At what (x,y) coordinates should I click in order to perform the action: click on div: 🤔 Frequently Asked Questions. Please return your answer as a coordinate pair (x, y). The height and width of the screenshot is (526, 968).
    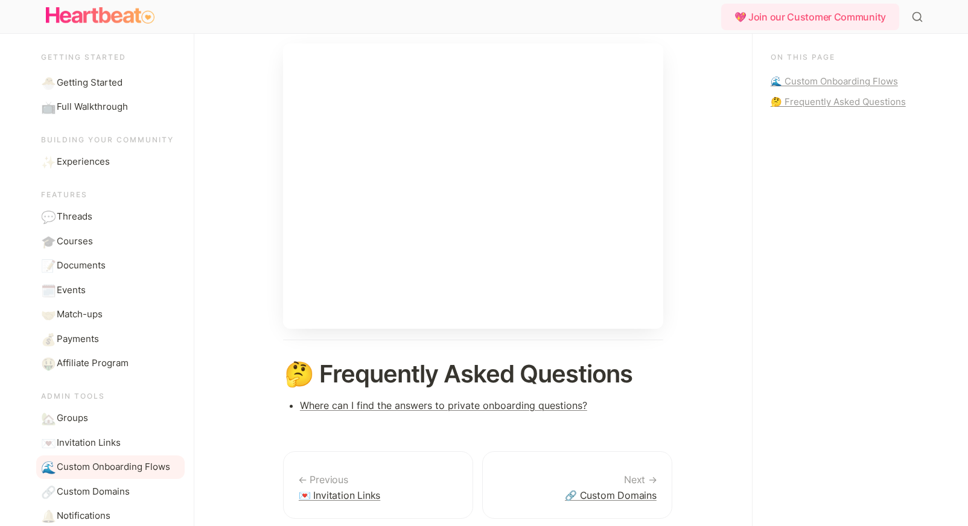
    Looking at the image, I should click on (844, 102).